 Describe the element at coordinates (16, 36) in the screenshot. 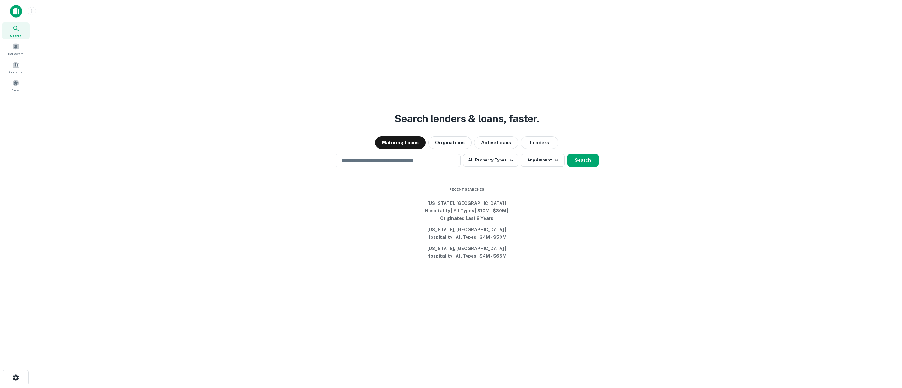

I see `span: Search` at that location.